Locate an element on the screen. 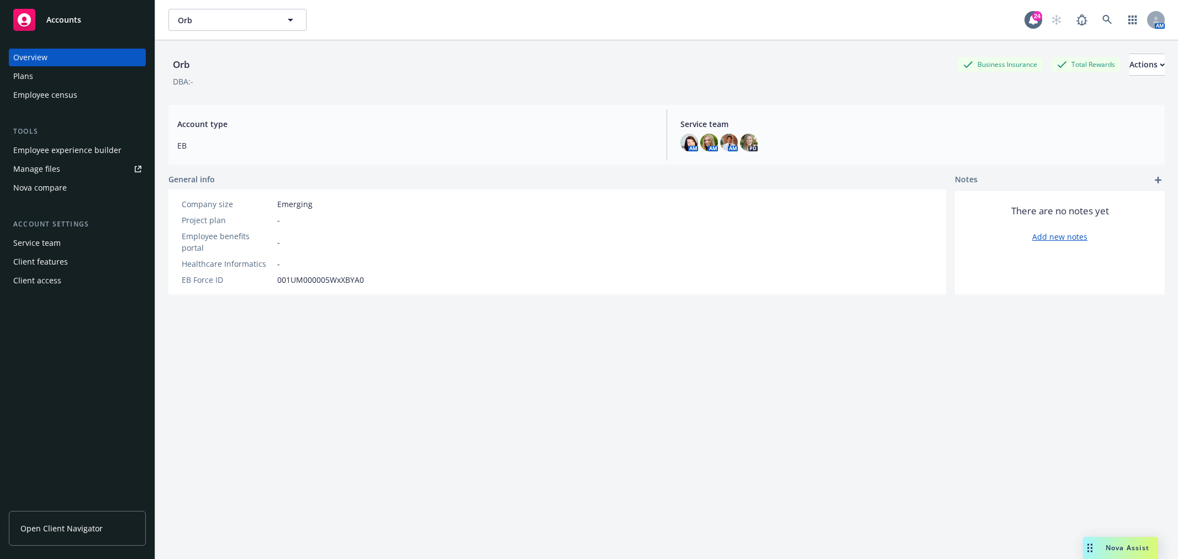  span: Service team is located at coordinates (918, 124).